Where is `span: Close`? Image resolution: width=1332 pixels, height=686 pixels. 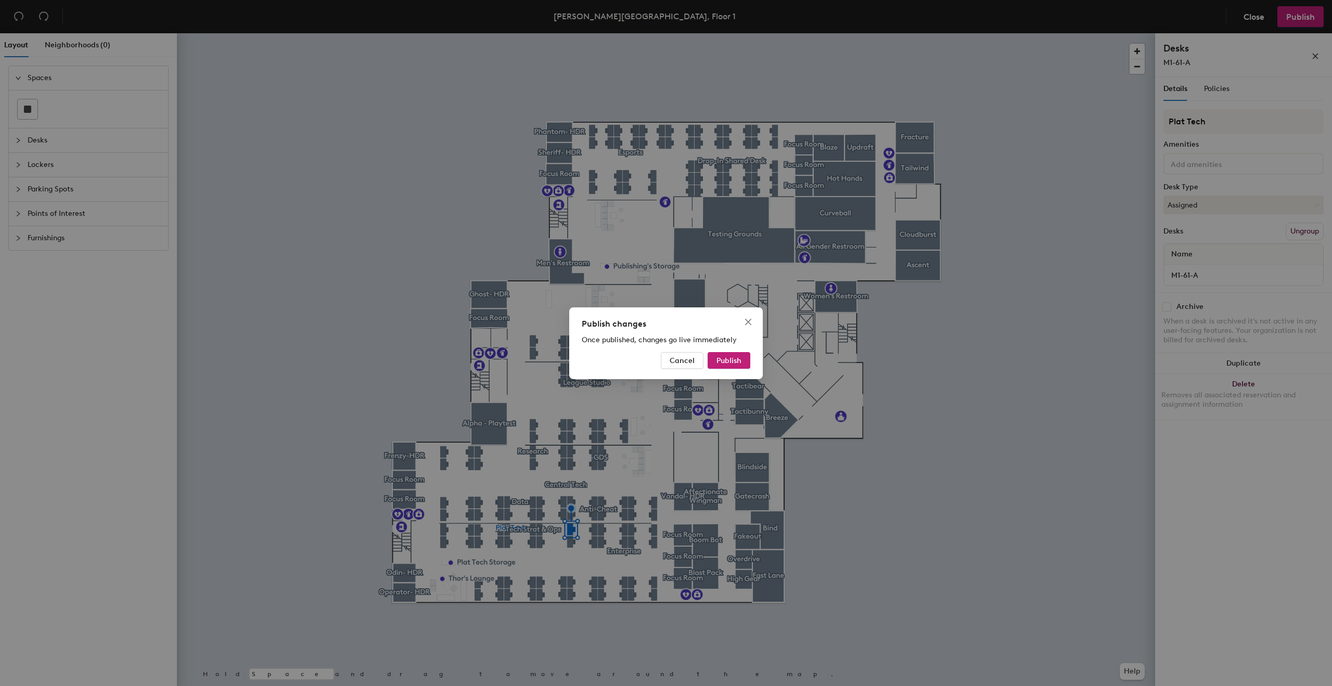
span: Close is located at coordinates (748, 322).